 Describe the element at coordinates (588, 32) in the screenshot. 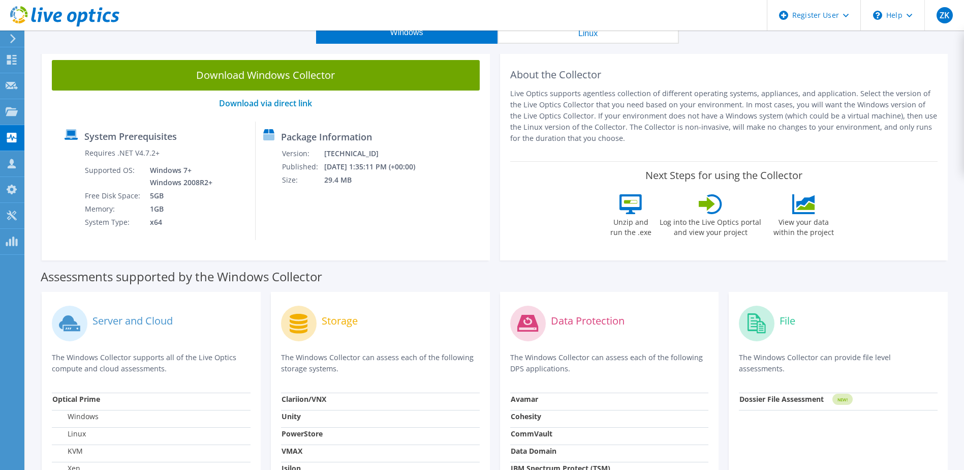

I see `button: Linux` at that location.